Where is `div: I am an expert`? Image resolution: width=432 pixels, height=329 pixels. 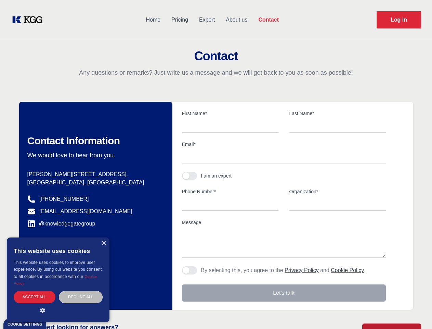 div: I am an expert is located at coordinates (217, 176).